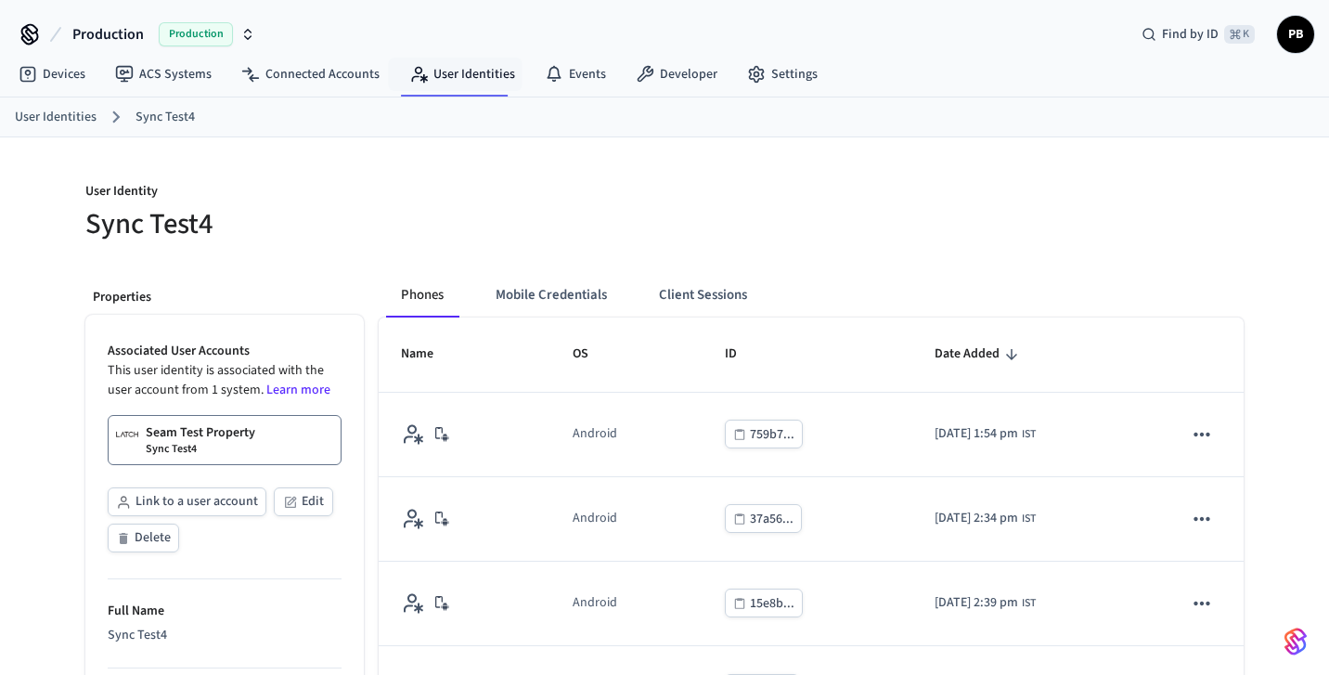  Describe the element at coordinates (1239, 34) in the screenshot. I see `span: ⌘ K` at that location.